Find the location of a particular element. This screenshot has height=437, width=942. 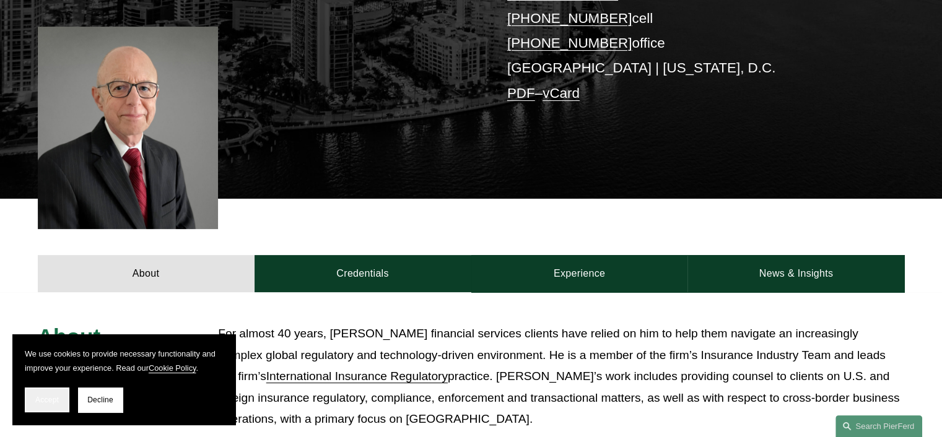

a: News & Insights is located at coordinates (796, 274).